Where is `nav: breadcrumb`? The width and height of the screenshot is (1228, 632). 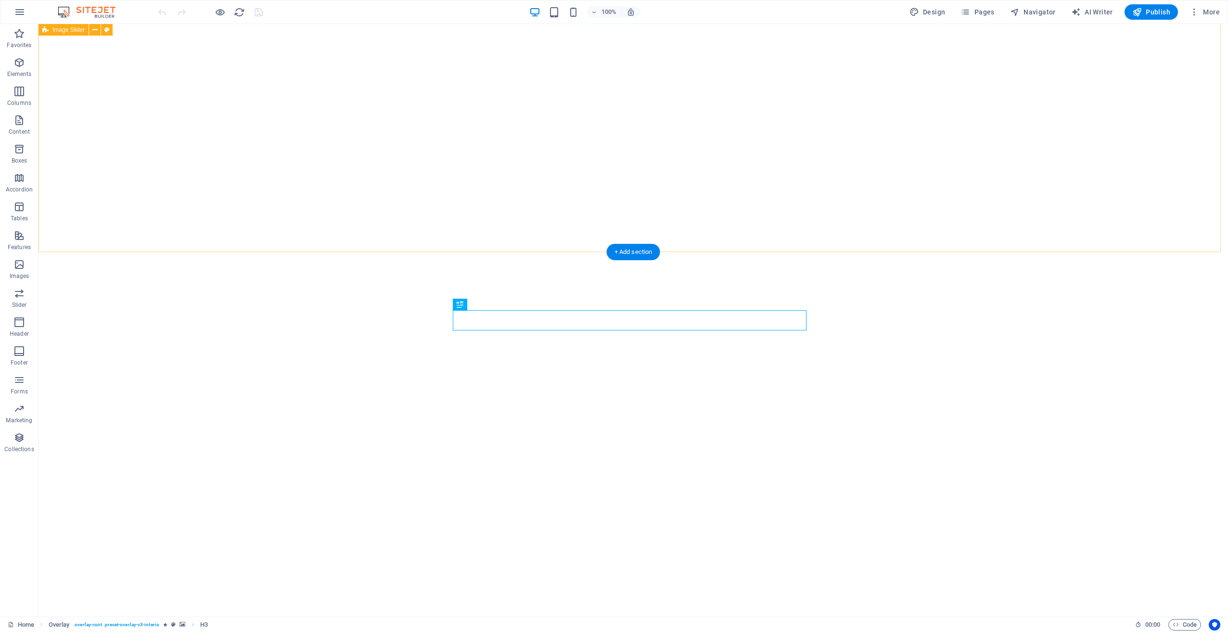
nav: breadcrumb is located at coordinates (128, 625).